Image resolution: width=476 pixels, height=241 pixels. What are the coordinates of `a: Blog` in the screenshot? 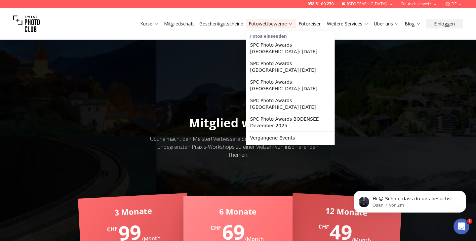 It's located at (412, 24).